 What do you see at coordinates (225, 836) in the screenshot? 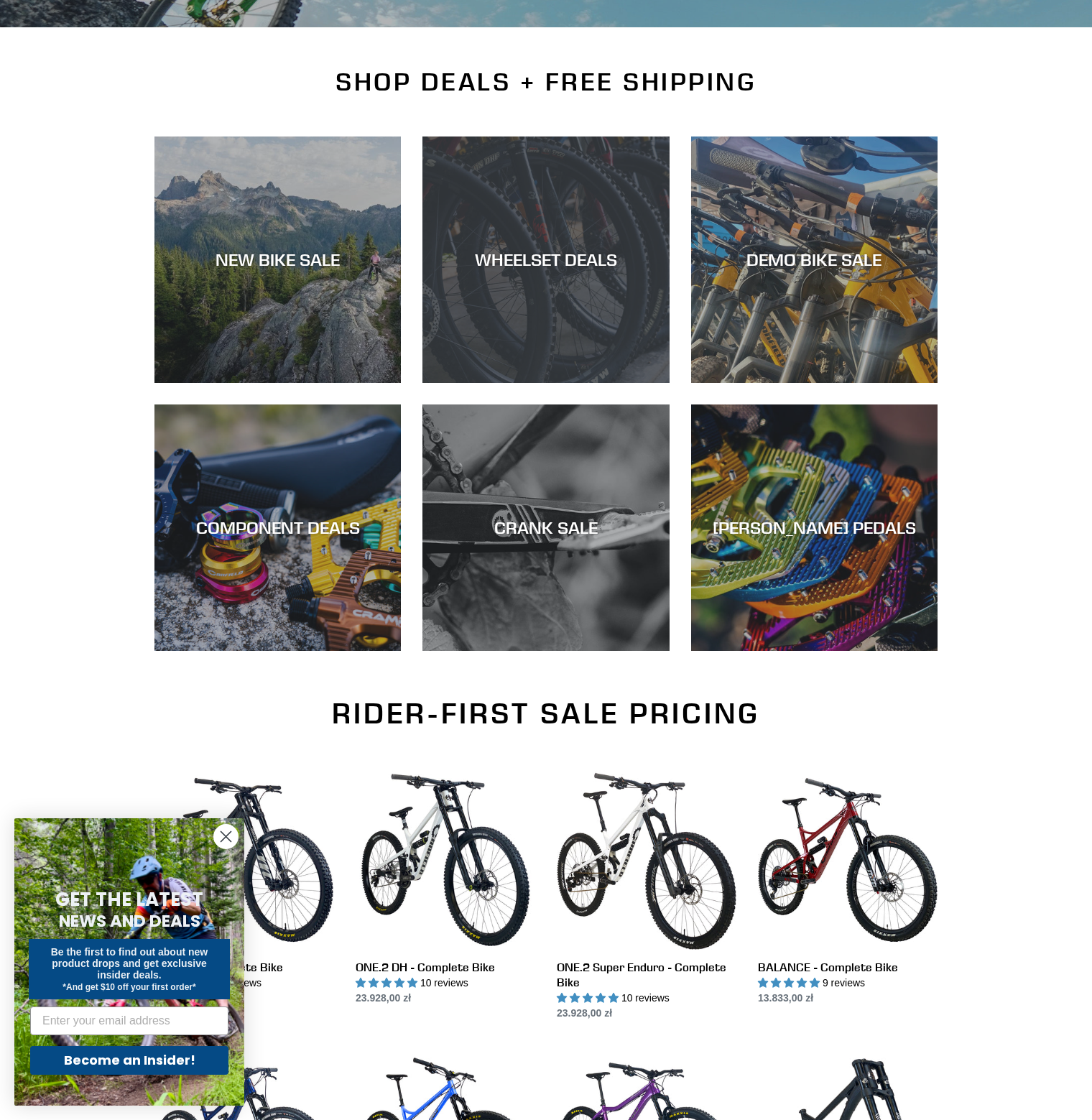
I see `button: Close dialog` at bounding box center [225, 836].